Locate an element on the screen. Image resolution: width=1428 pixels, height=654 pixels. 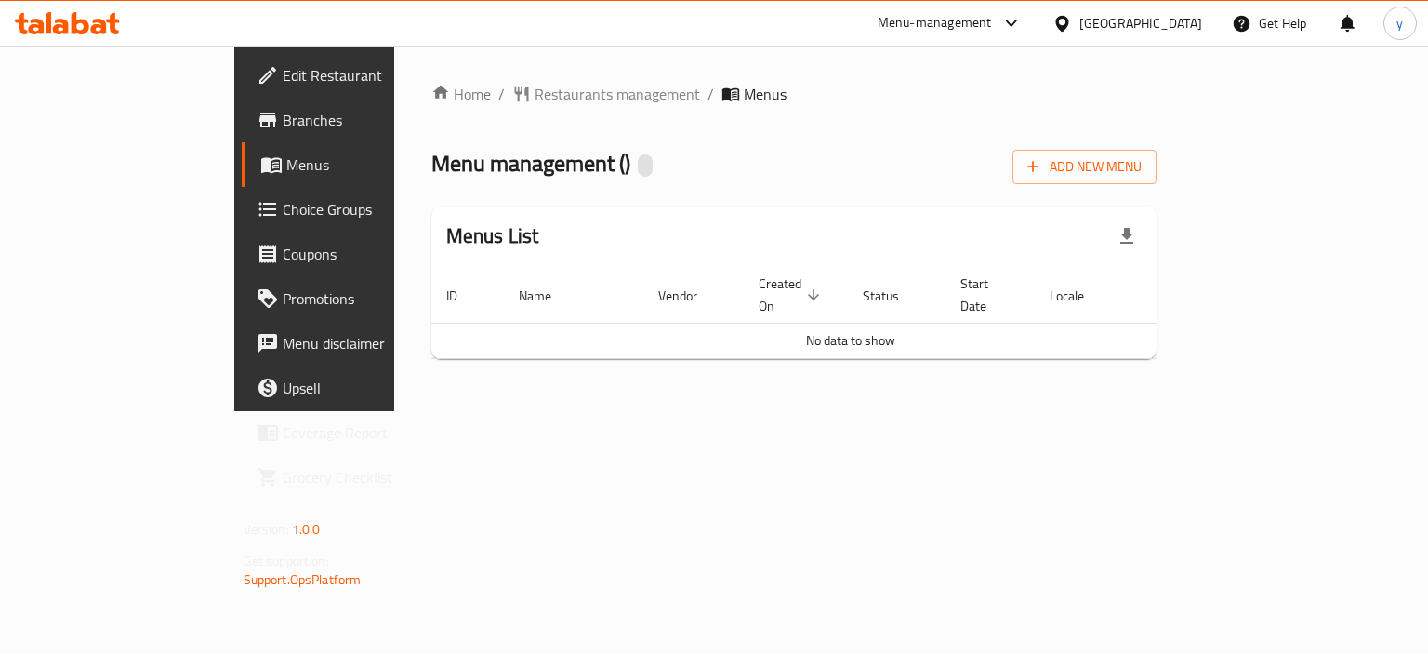
a: Upsell is located at coordinates (357, 388).